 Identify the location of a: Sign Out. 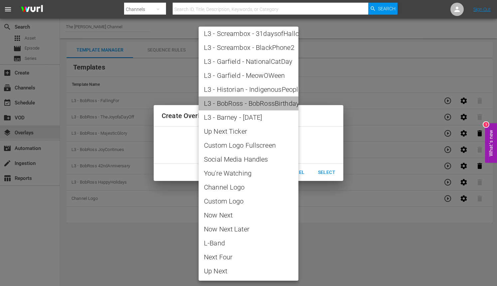
(482, 9).